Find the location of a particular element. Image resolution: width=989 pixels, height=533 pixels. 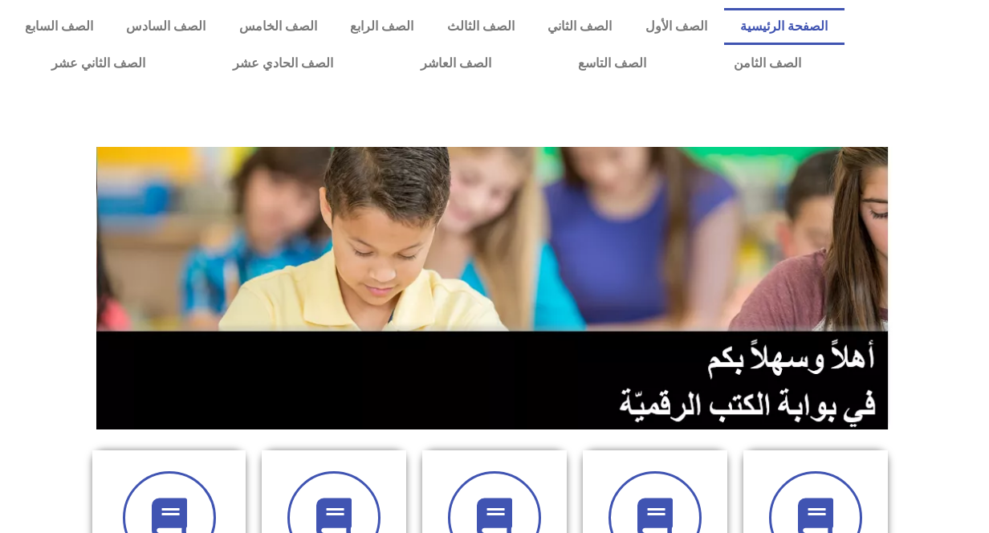

a: الصف السادس is located at coordinates (166, 26).